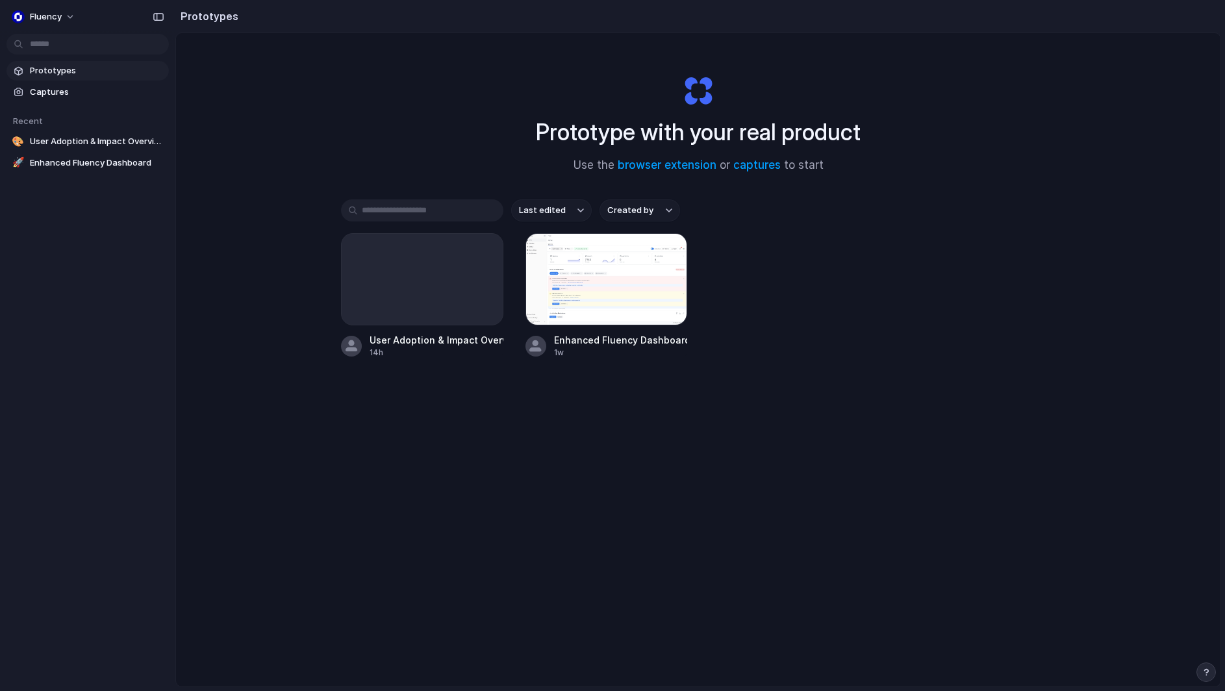 Image resolution: width=1225 pixels, height=691 pixels. What do you see at coordinates (97, 163) in the screenshot?
I see `span: Enhanced Fluency Dashboard` at bounding box center [97, 163].